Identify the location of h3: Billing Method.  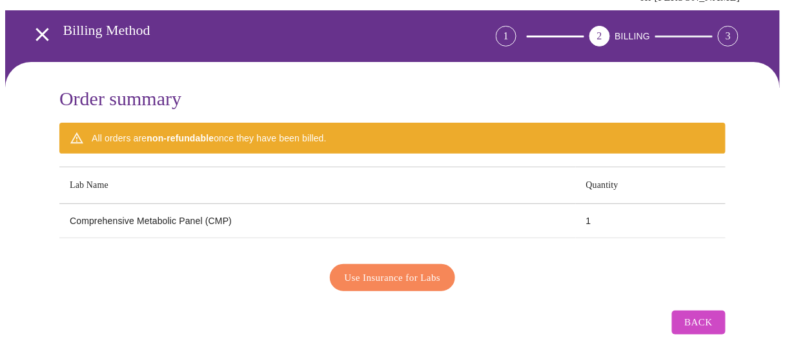
(243, 30).